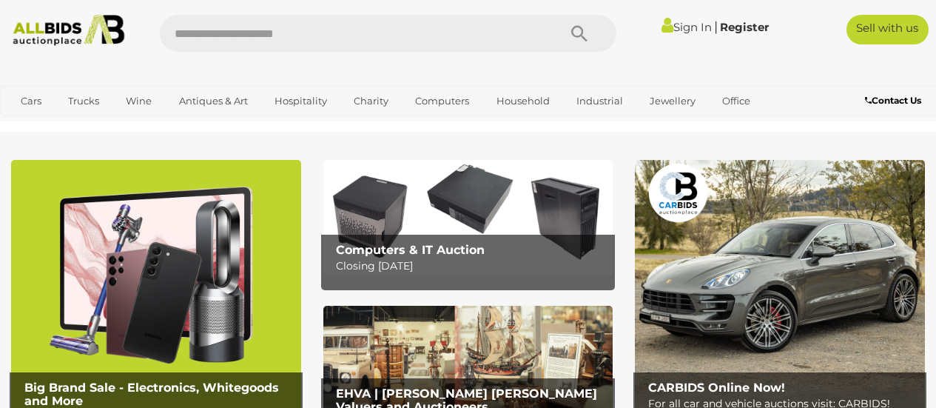 This screenshot has height=408, width=936. Describe the element at coordinates (716, 387) in the screenshot. I see `b: CARBIDS Online Now!` at that location.